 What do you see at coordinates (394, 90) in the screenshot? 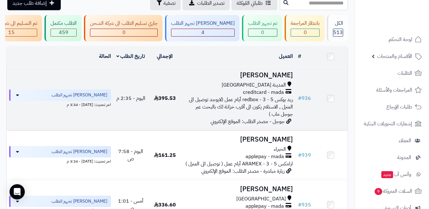
I see `span: المراجعات والأسئلة` at bounding box center [394, 90].